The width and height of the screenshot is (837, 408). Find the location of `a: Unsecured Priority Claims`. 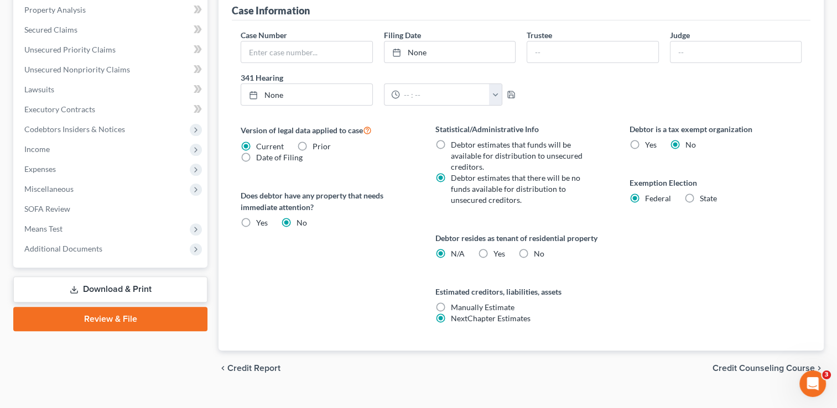

a: Unsecured Priority Claims is located at coordinates (111, 50).